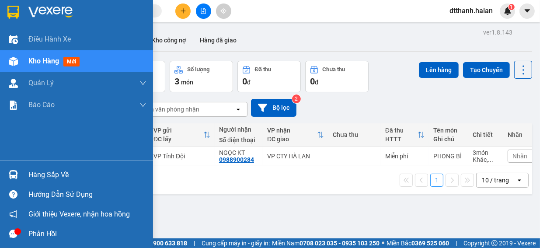 This screenshot has height=248, width=540. What do you see at coordinates (292, 139) in the screenshot?
I see `div: ĐC giao` at bounding box center [292, 139].